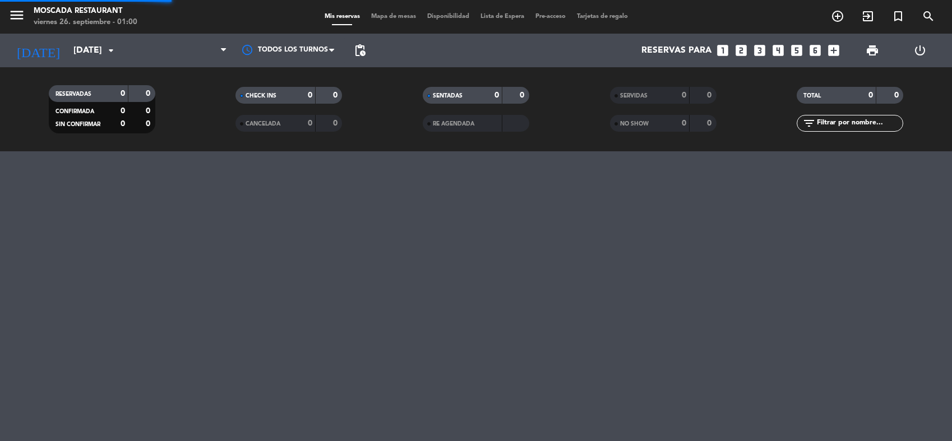  Describe the element at coordinates (812, 96) in the screenshot. I see `span: TOTAL` at that location.